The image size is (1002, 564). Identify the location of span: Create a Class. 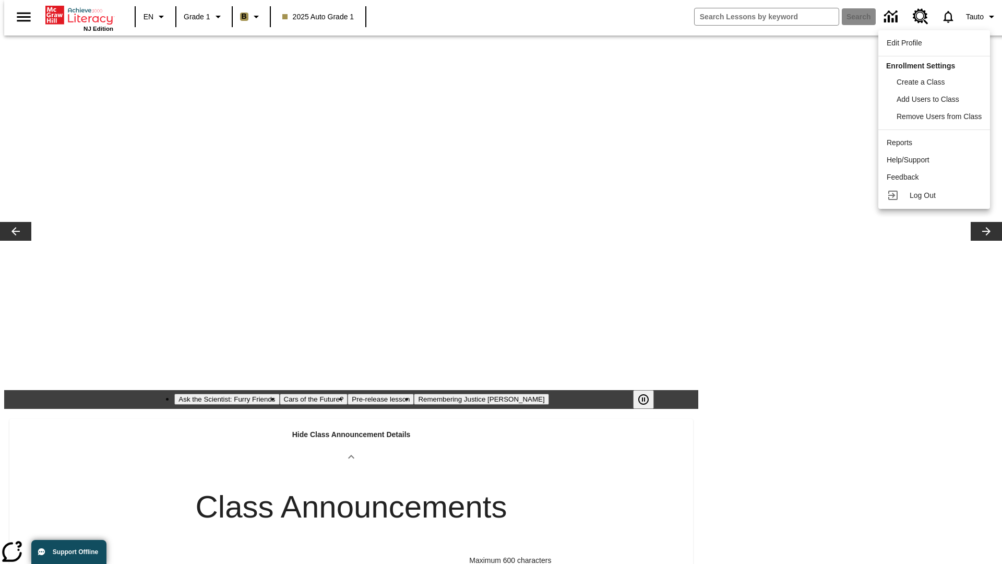
(921, 82).